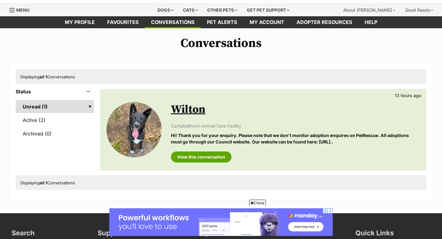  I want to click on a: Help, so click(371, 22).